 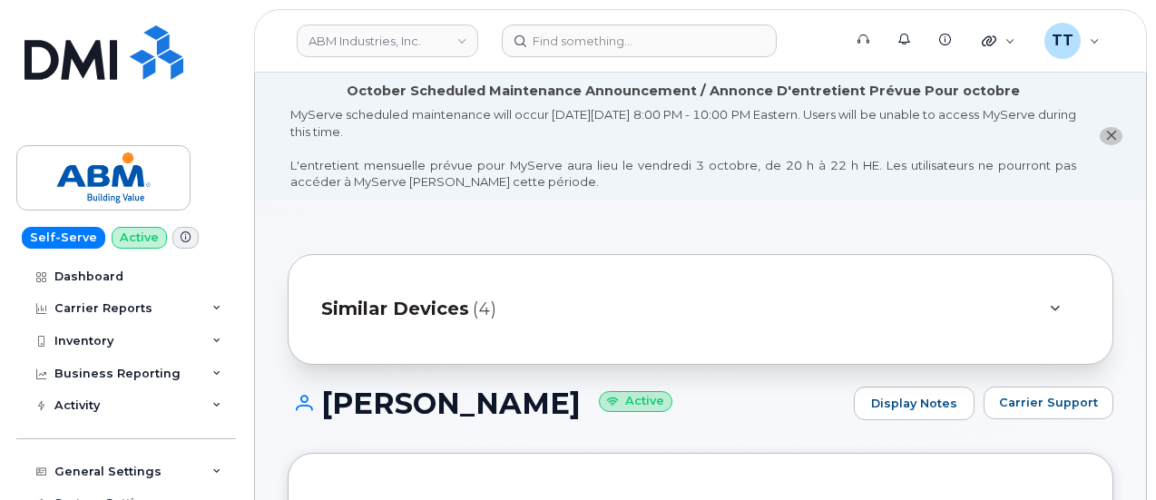 What do you see at coordinates (395, 309) in the screenshot?
I see `span: Similar Devices` at bounding box center [395, 309].